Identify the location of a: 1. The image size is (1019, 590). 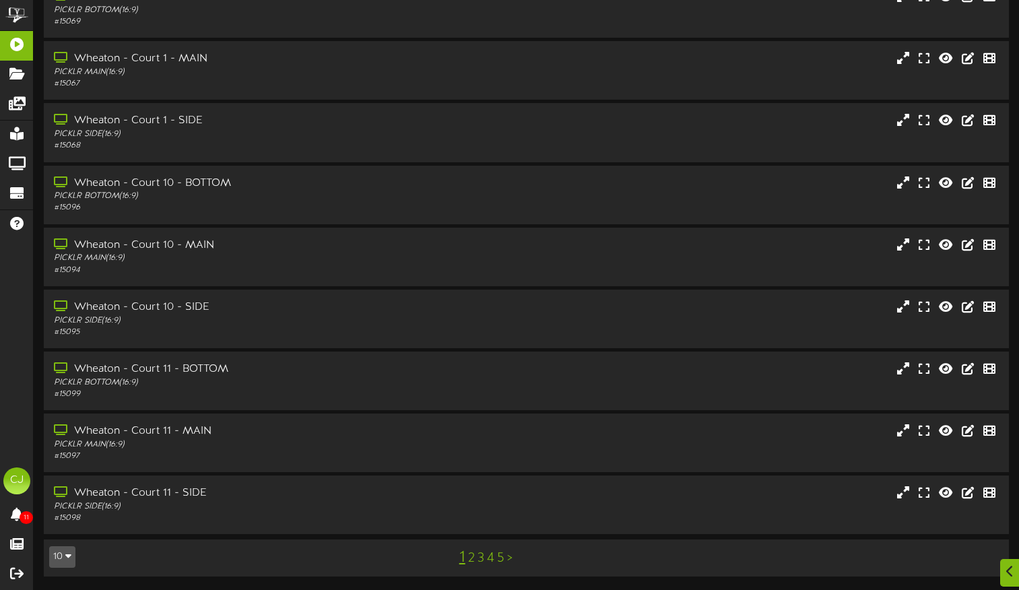
(462, 558).